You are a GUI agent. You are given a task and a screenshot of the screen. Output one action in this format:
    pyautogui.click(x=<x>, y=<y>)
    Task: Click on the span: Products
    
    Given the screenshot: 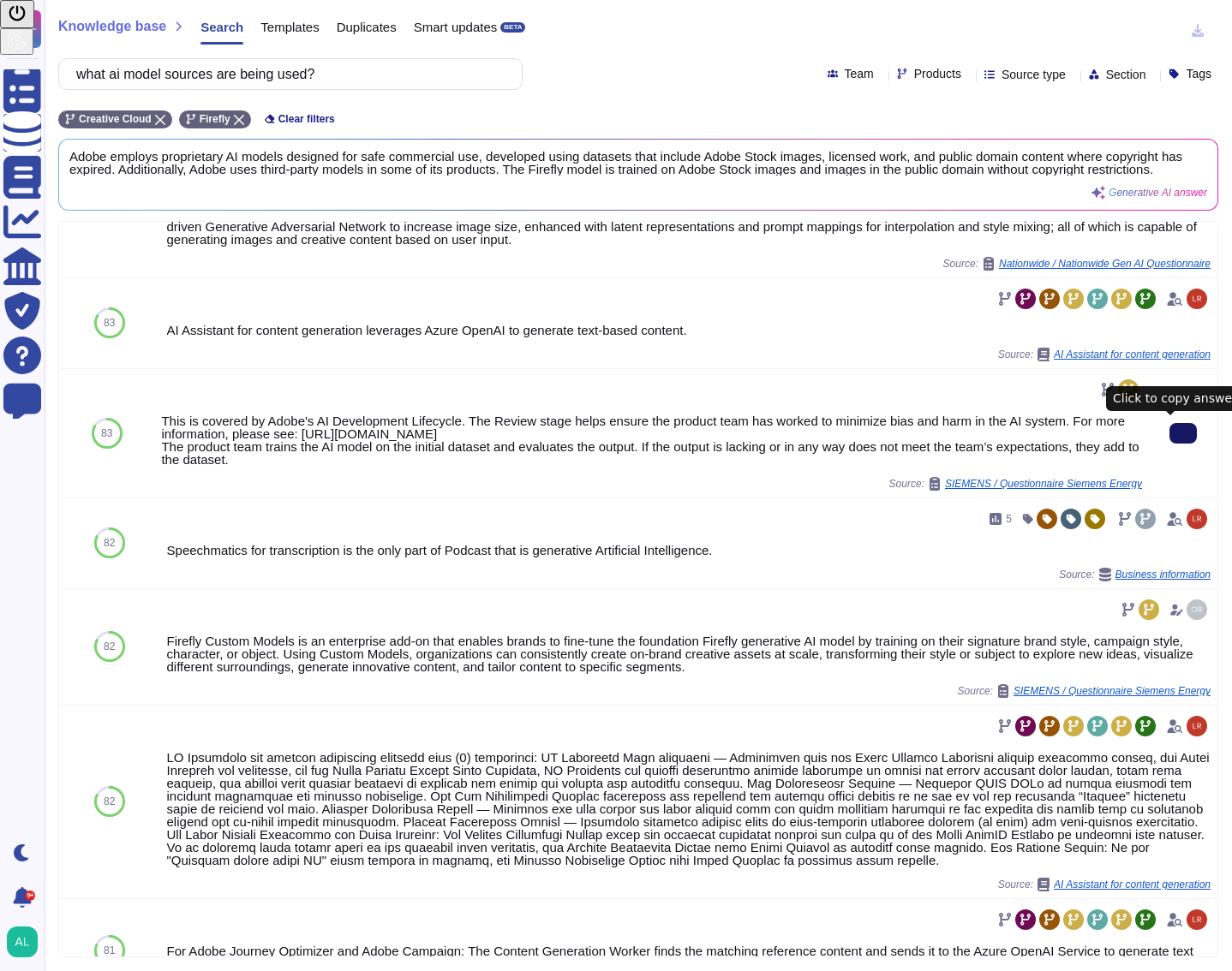 What is the action you would take?
    pyautogui.click(x=937, y=73)
    